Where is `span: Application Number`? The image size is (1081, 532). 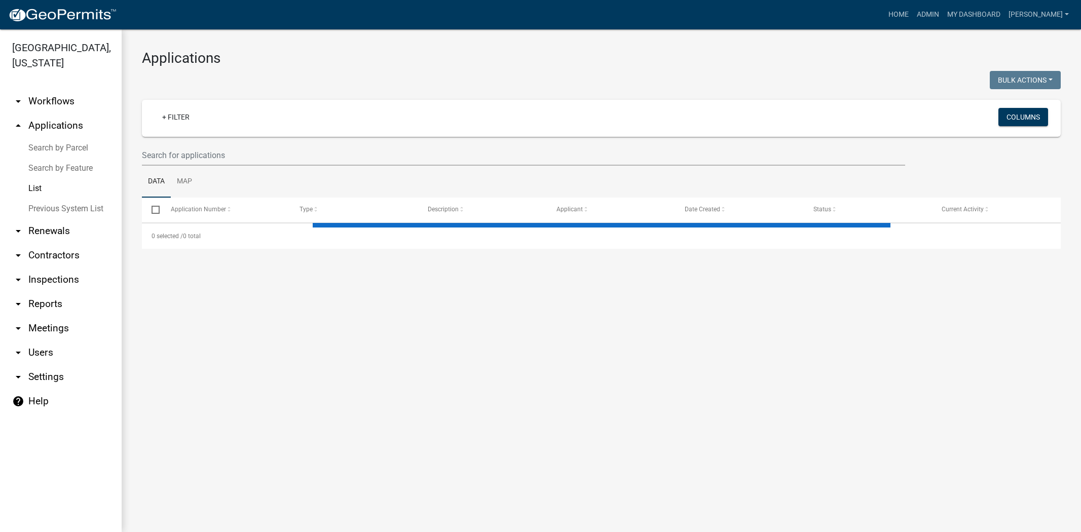
span: Application Number is located at coordinates (199, 209).